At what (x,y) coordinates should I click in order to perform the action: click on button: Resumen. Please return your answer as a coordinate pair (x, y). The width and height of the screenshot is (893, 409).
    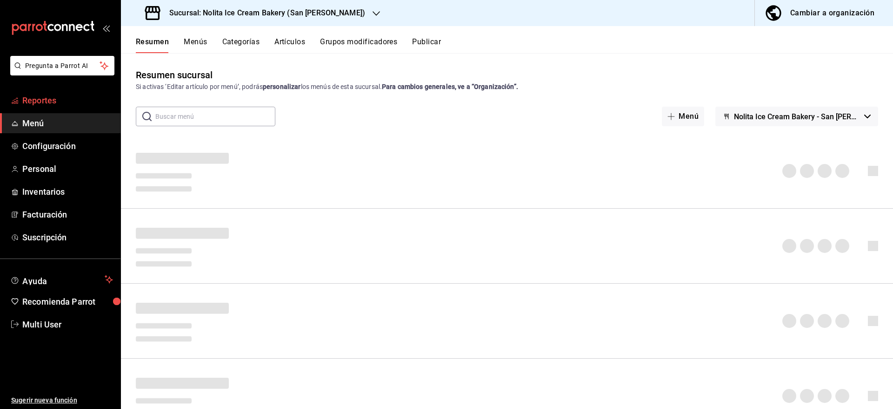
    Looking at the image, I should click on (152, 45).